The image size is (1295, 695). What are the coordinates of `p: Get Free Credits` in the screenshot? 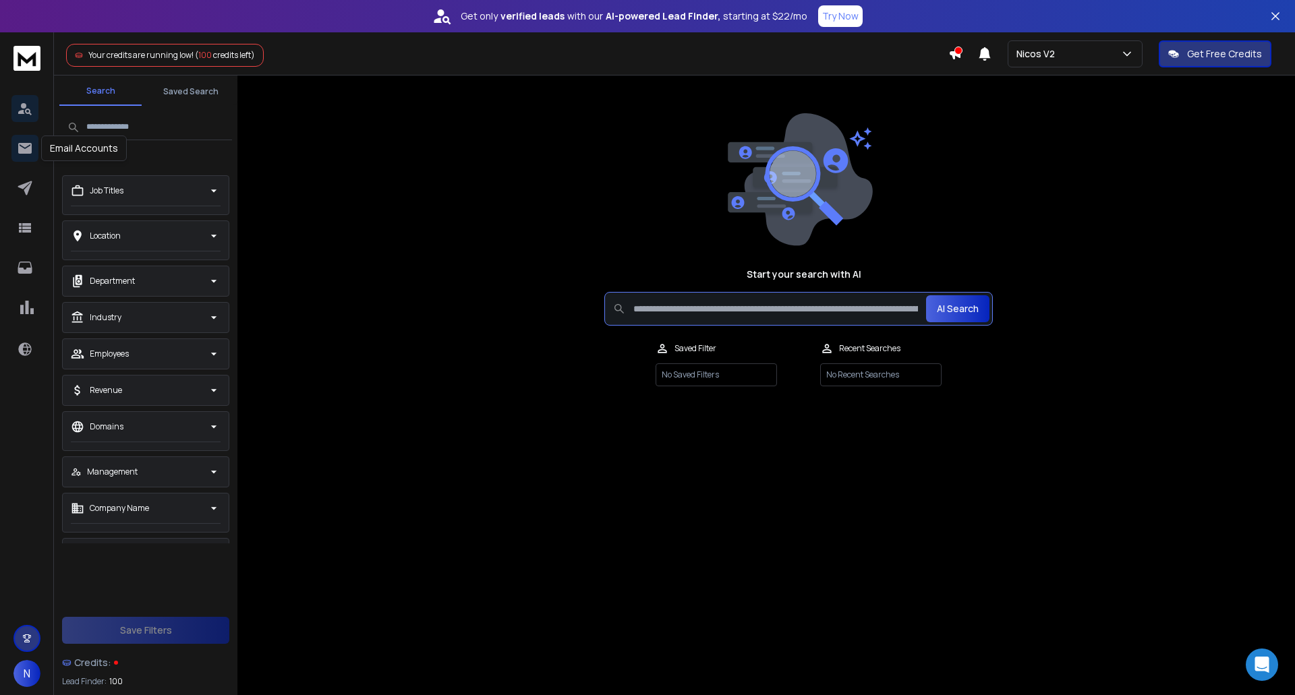 It's located at (1224, 54).